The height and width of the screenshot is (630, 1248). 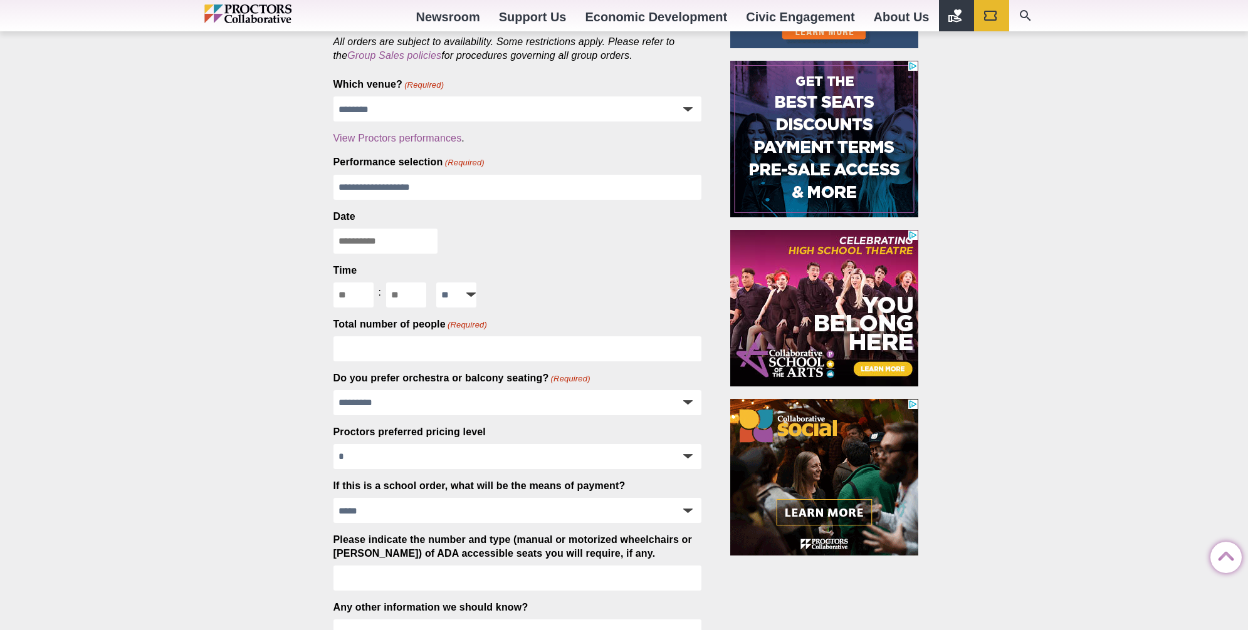 What do you see at coordinates (344, 217) in the screenshot?
I see `label: Date` at bounding box center [344, 217].